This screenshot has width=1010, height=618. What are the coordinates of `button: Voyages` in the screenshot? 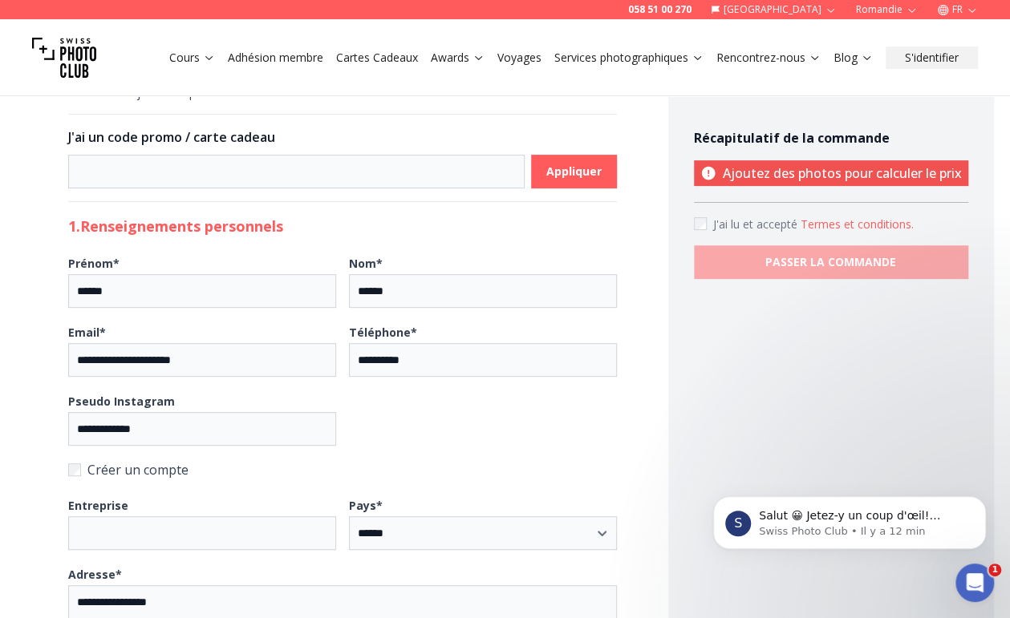 It's located at (519, 58).